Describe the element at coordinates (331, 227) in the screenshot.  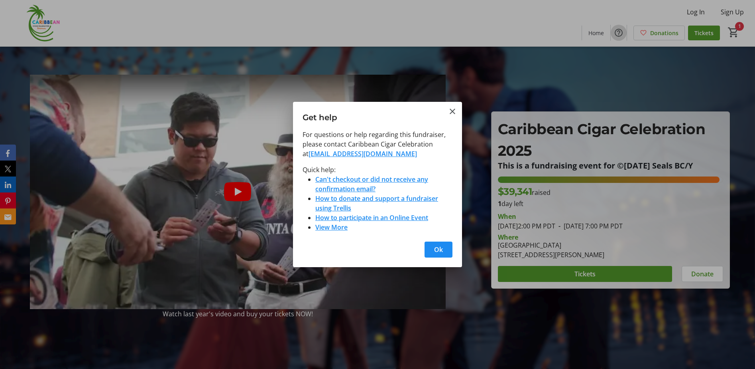
I see `a: View More` at that location.